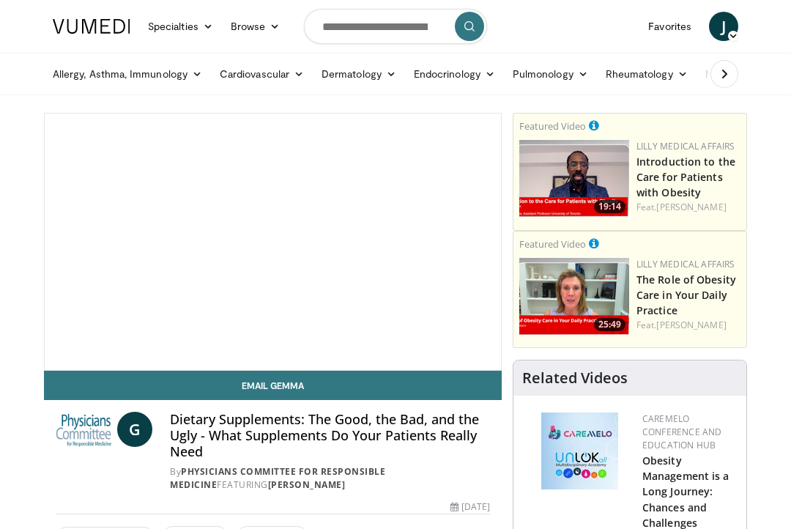 This screenshot has height=529, width=791. I want to click on input: Search topics, interventions, so click(396, 26).